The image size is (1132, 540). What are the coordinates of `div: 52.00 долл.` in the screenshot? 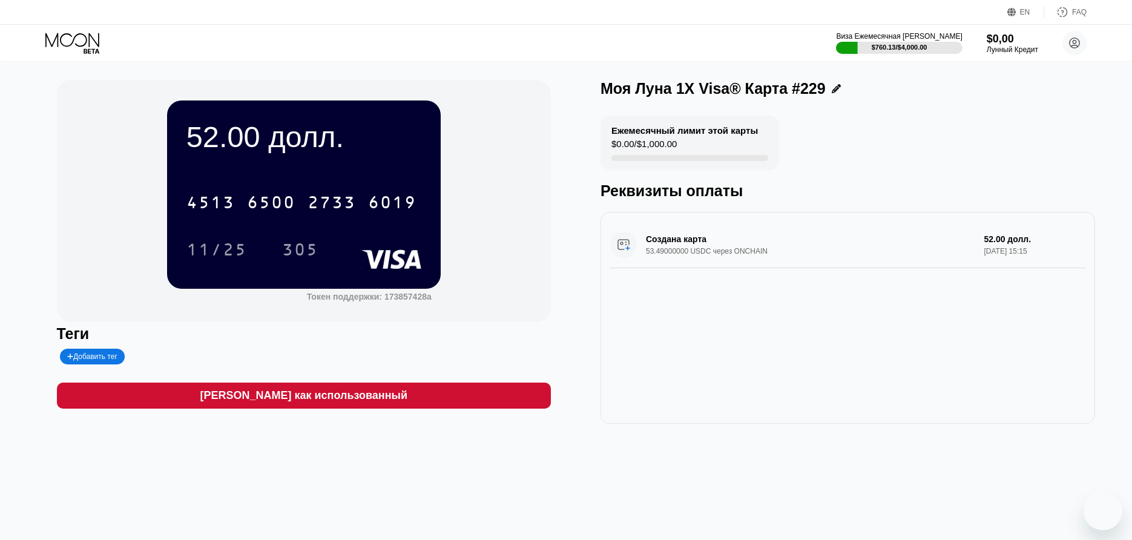 It's located at (304, 137).